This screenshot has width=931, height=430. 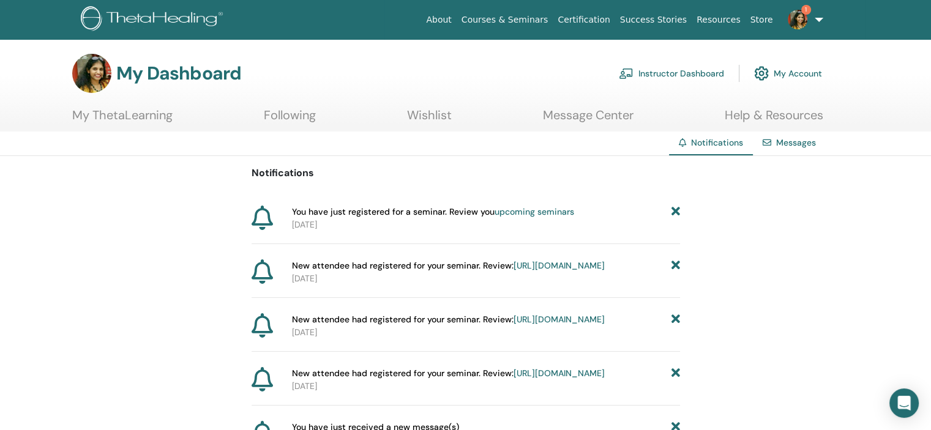 What do you see at coordinates (466, 173) in the screenshot?
I see `p: Notifications` at bounding box center [466, 173].